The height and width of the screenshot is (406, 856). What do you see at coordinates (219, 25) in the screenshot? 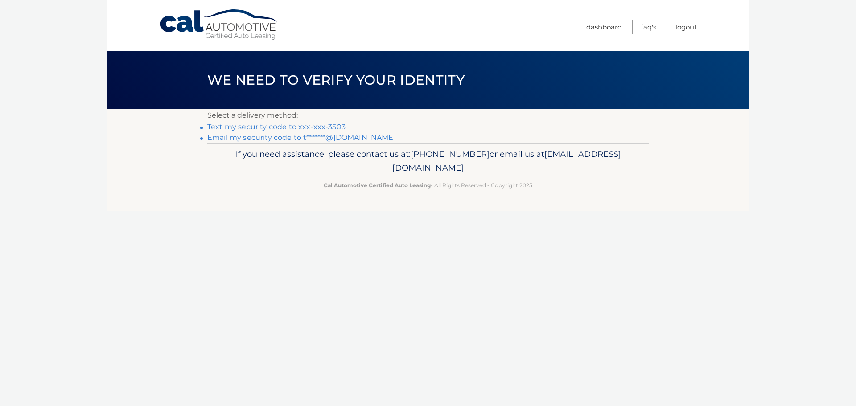
I see `a: Cal Automotive` at bounding box center [219, 25].